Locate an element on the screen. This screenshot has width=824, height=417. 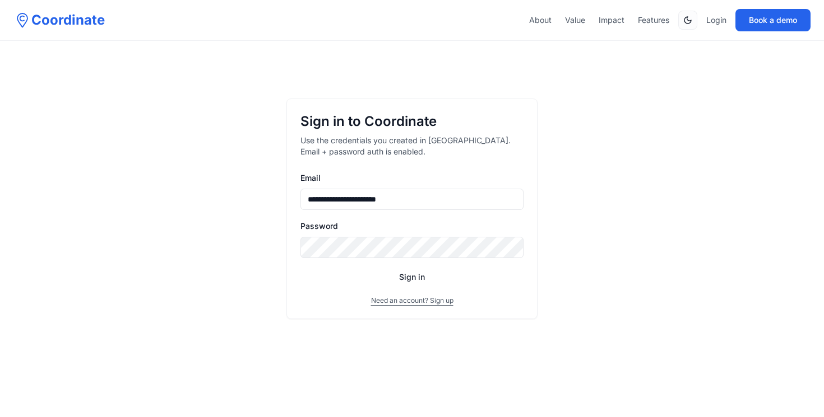
a: Features is located at coordinates (653, 20).